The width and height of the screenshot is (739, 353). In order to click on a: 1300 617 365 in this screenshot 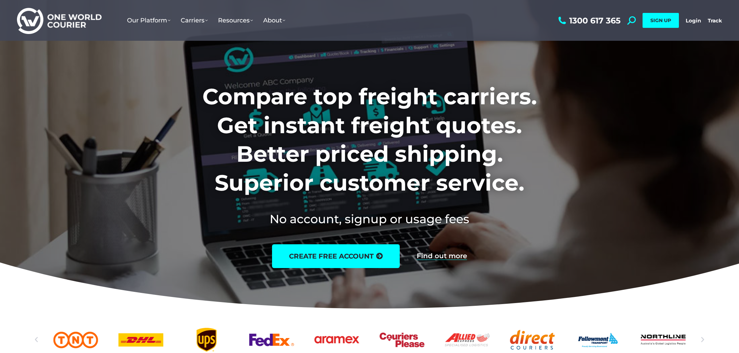, I will do `click(589, 20)`.